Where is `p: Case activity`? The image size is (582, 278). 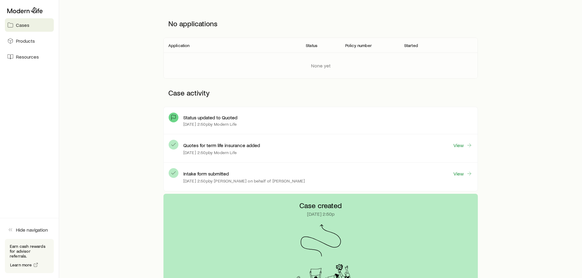 p: Case activity is located at coordinates (321, 93).